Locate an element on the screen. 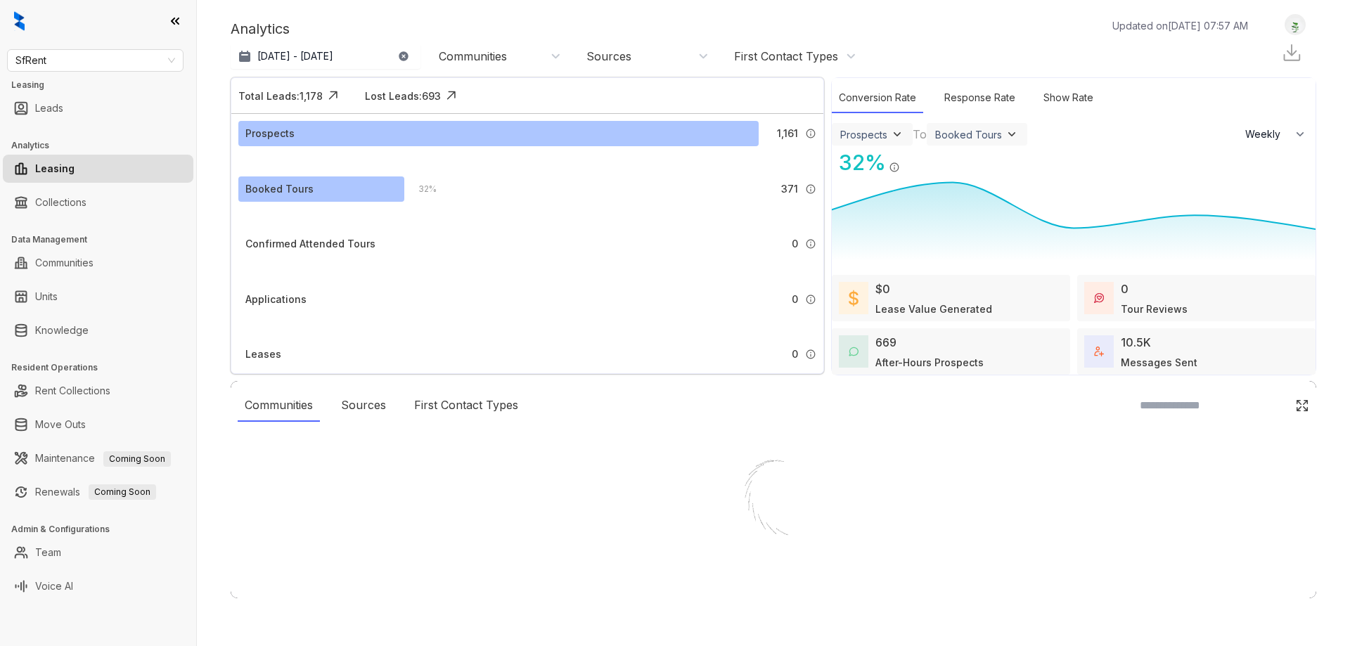 The width and height of the screenshot is (1350, 646). div: 0 is located at coordinates (1124, 289).